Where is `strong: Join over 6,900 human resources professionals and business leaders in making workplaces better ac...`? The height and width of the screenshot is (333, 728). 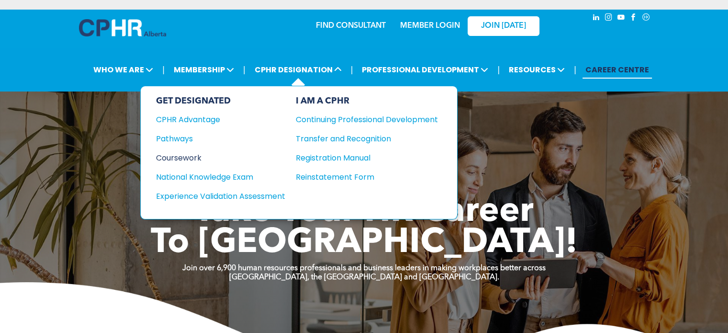 strong: Join over 6,900 human resources professionals and business leaders in making workplaces better ac... is located at coordinates (364, 268).